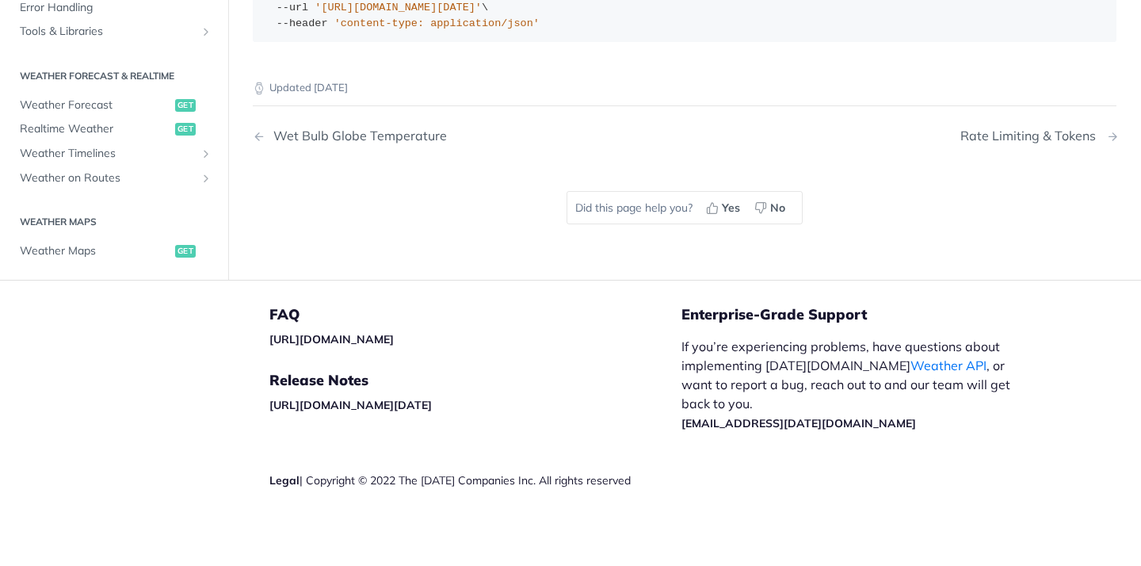 Image resolution: width=1141 pixels, height=566 pixels. Describe the element at coordinates (684, 135) in the screenshot. I see `nav: Pagination Controls` at that location.